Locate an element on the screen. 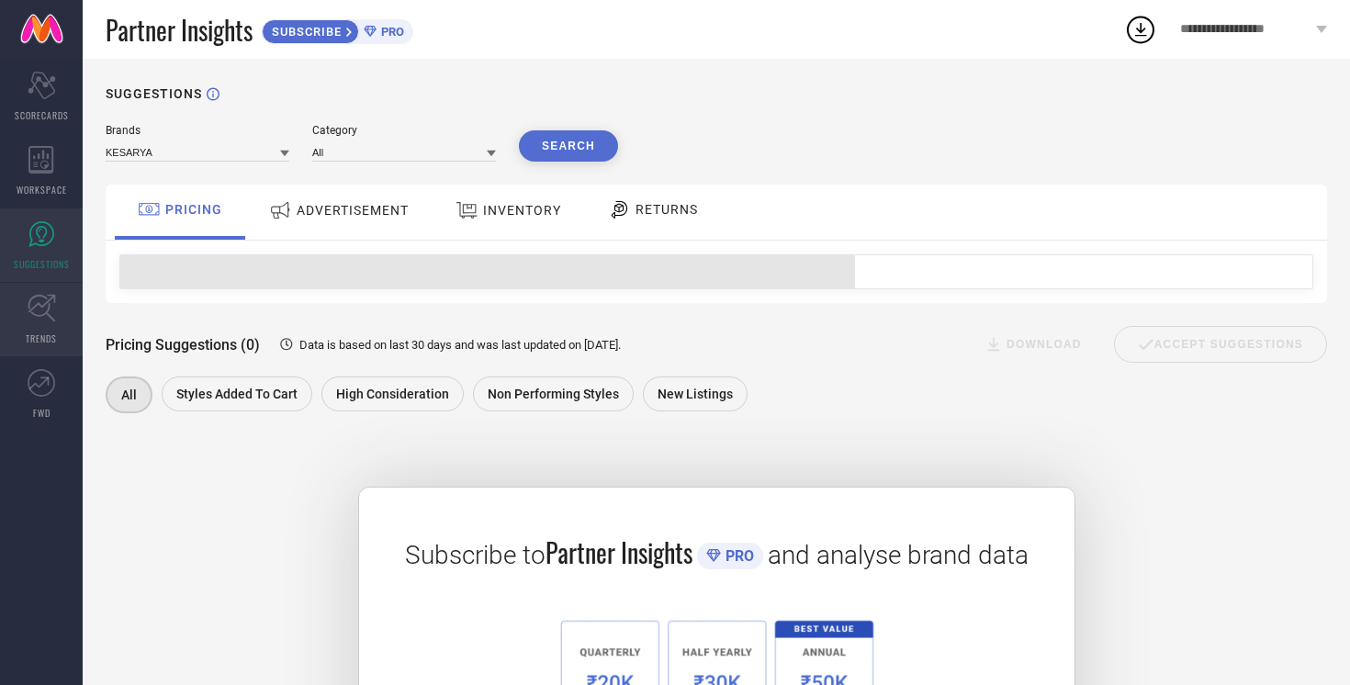  div: Accept Suggestions is located at coordinates (1220, 344).